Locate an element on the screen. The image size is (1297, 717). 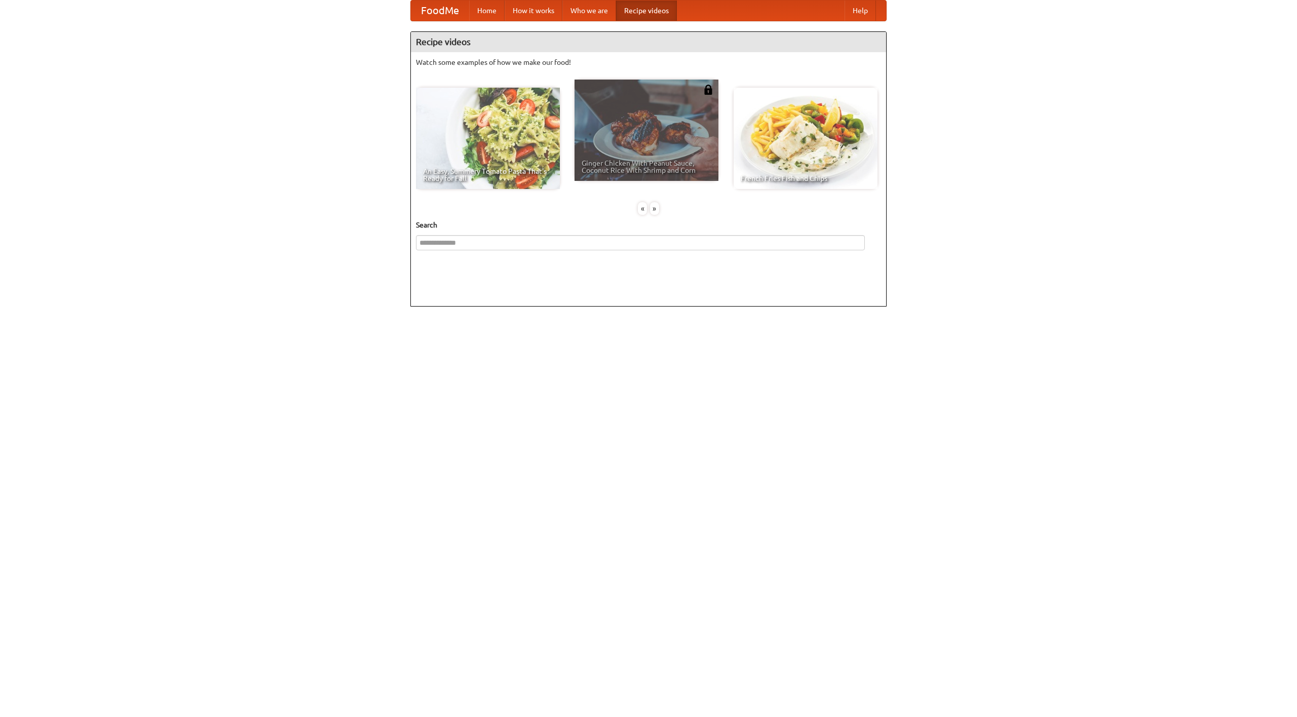
p: Watch some examples of how we make our food! is located at coordinates (649, 62).